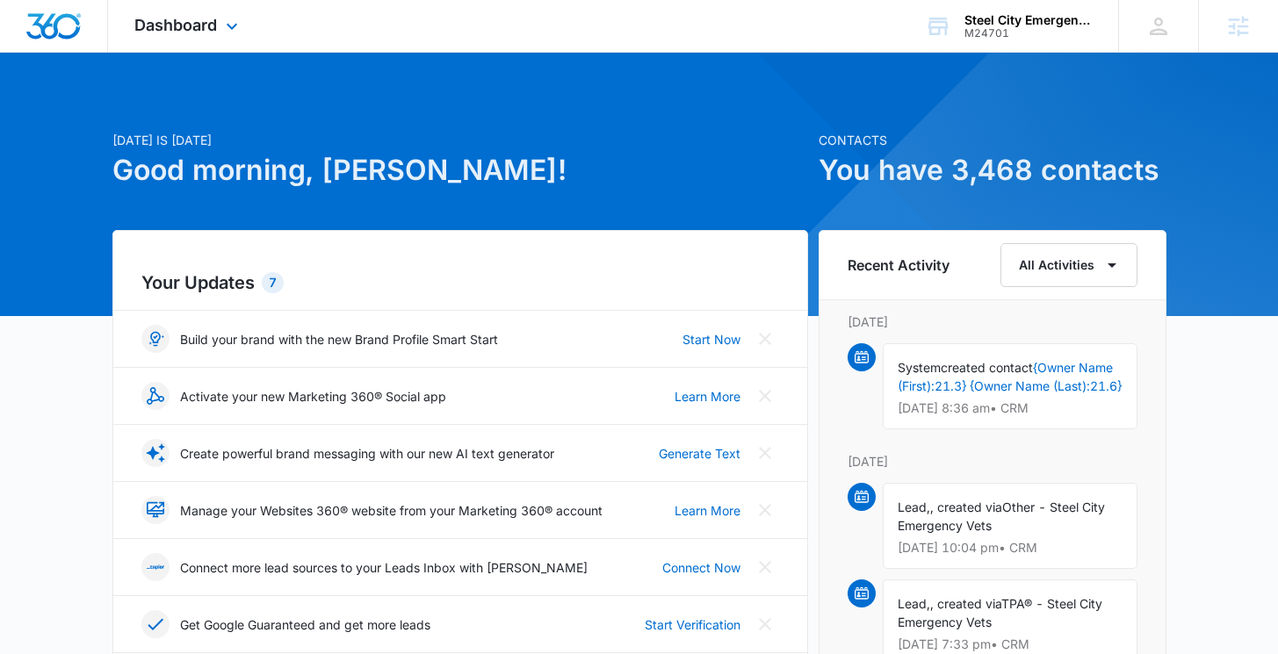 The image size is (1278, 654). I want to click on a: Generate Text, so click(699, 453).